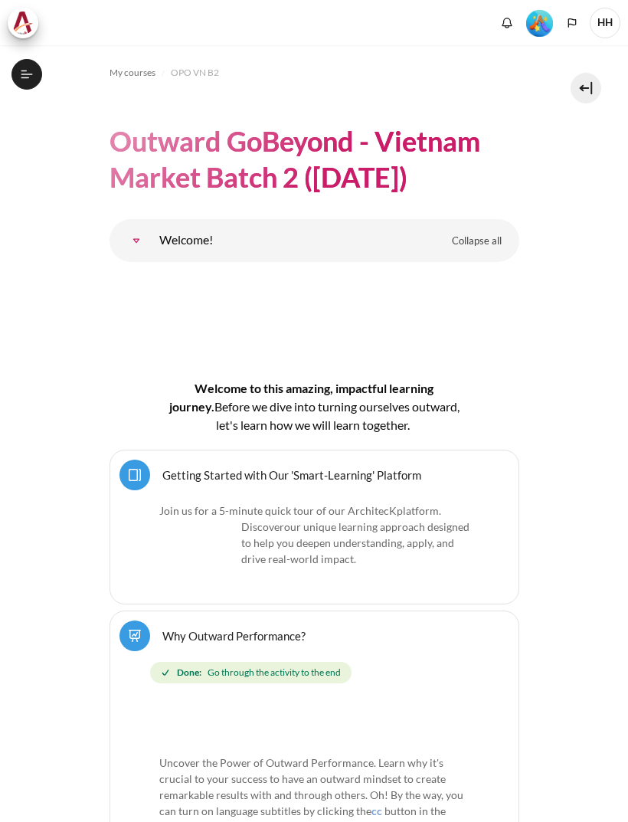 The height and width of the screenshot is (822, 628). I want to click on span: B, so click(218, 406).